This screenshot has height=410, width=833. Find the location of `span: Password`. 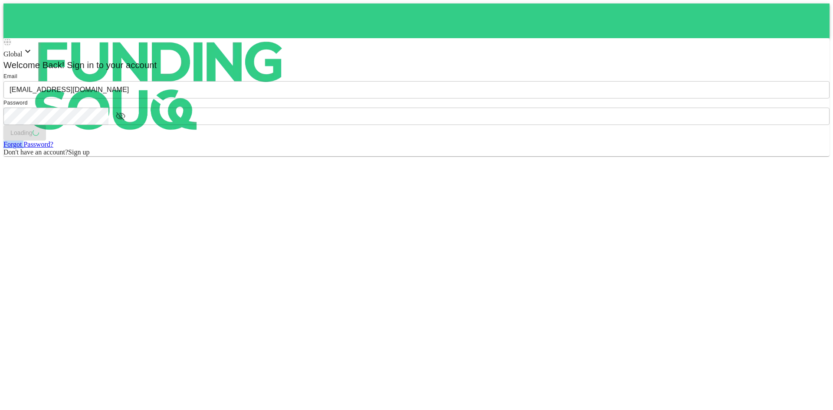

span: Password is located at coordinates (16, 103).